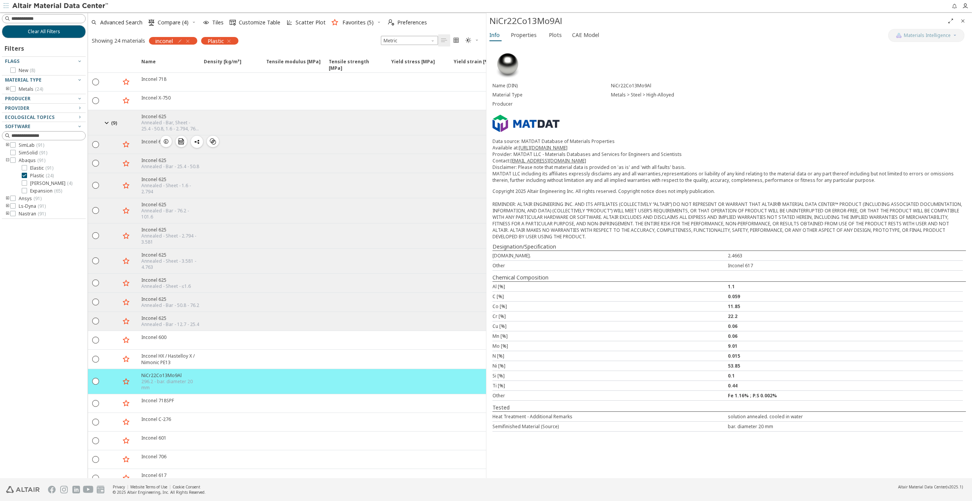  I want to click on div: Tested, so click(729, 407).